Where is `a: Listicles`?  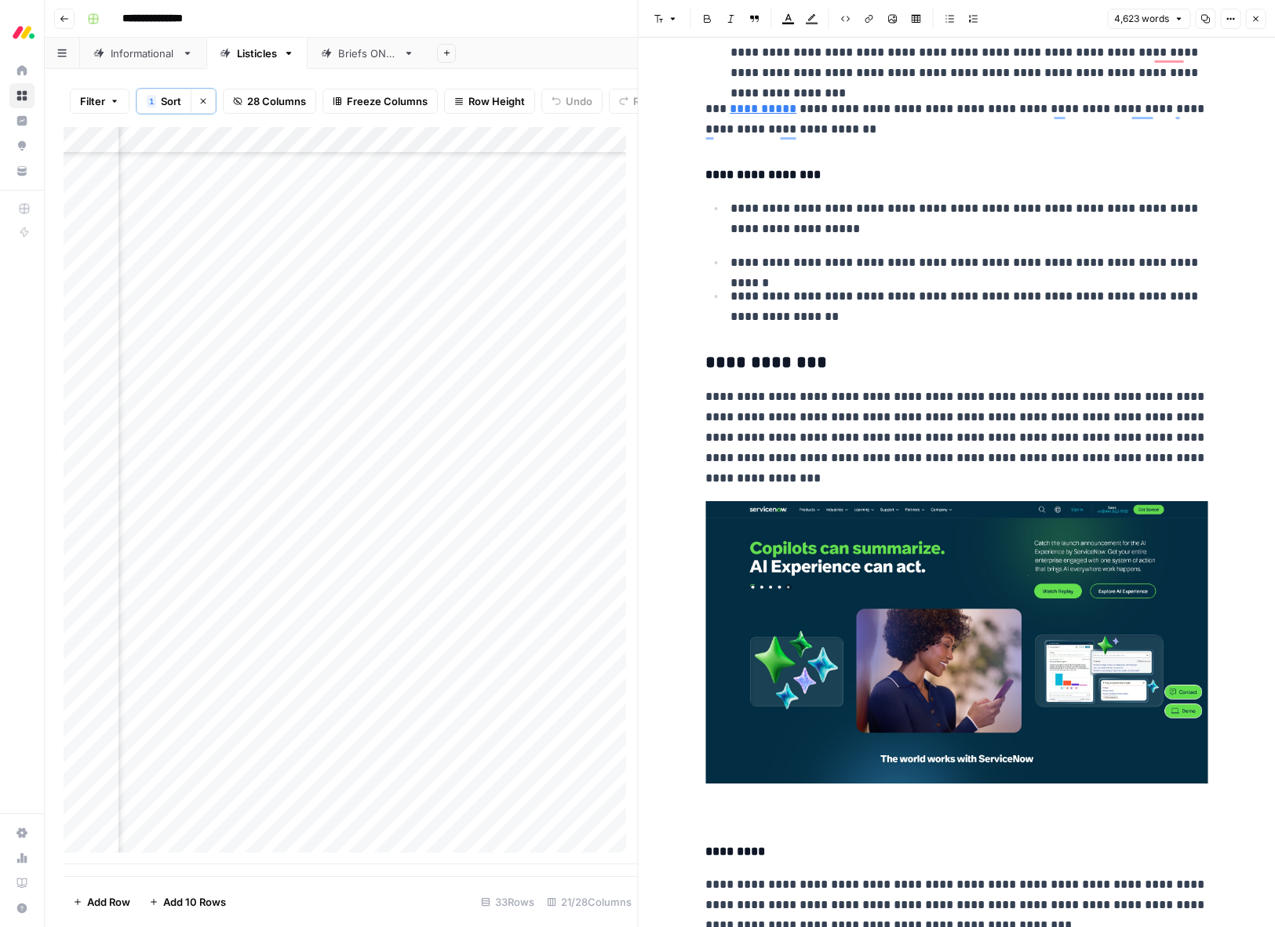
a: Listicles is located at coordinates (257, 53).